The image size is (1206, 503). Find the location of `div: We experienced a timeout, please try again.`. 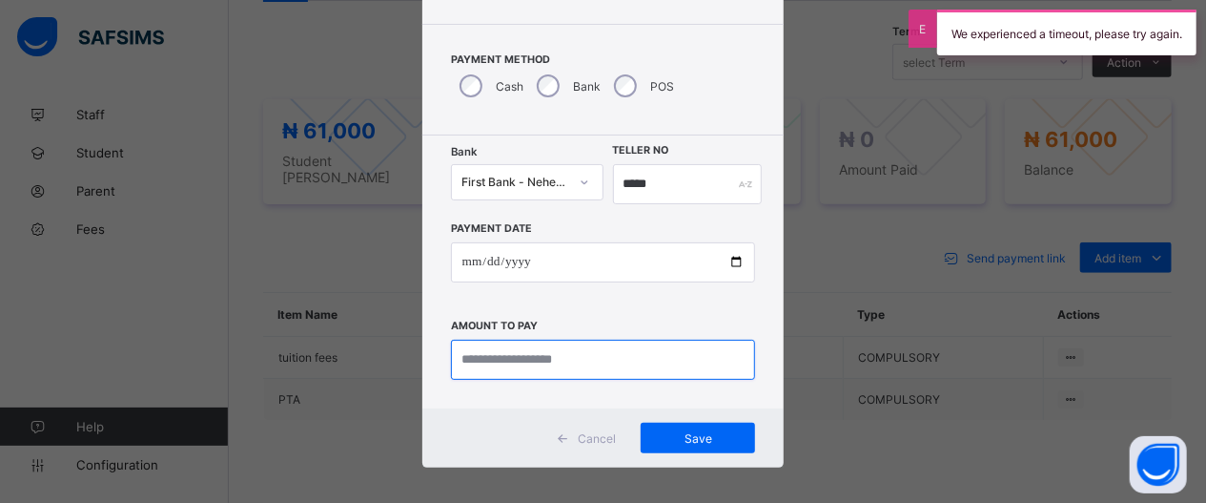

div: We experienced a timeout, please try again. is located at coordinates (1067, 32).